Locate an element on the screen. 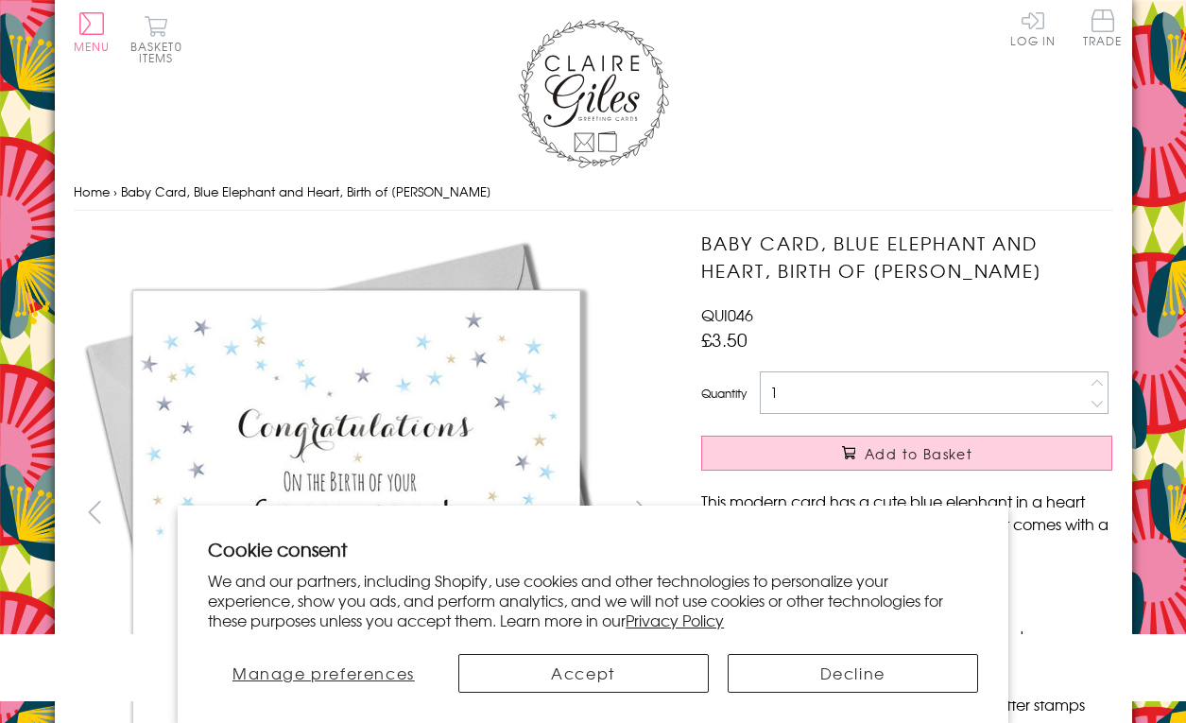 This screenshot has height=723, width=1186. span: Manage preferences is located at coordinates (323, 673).